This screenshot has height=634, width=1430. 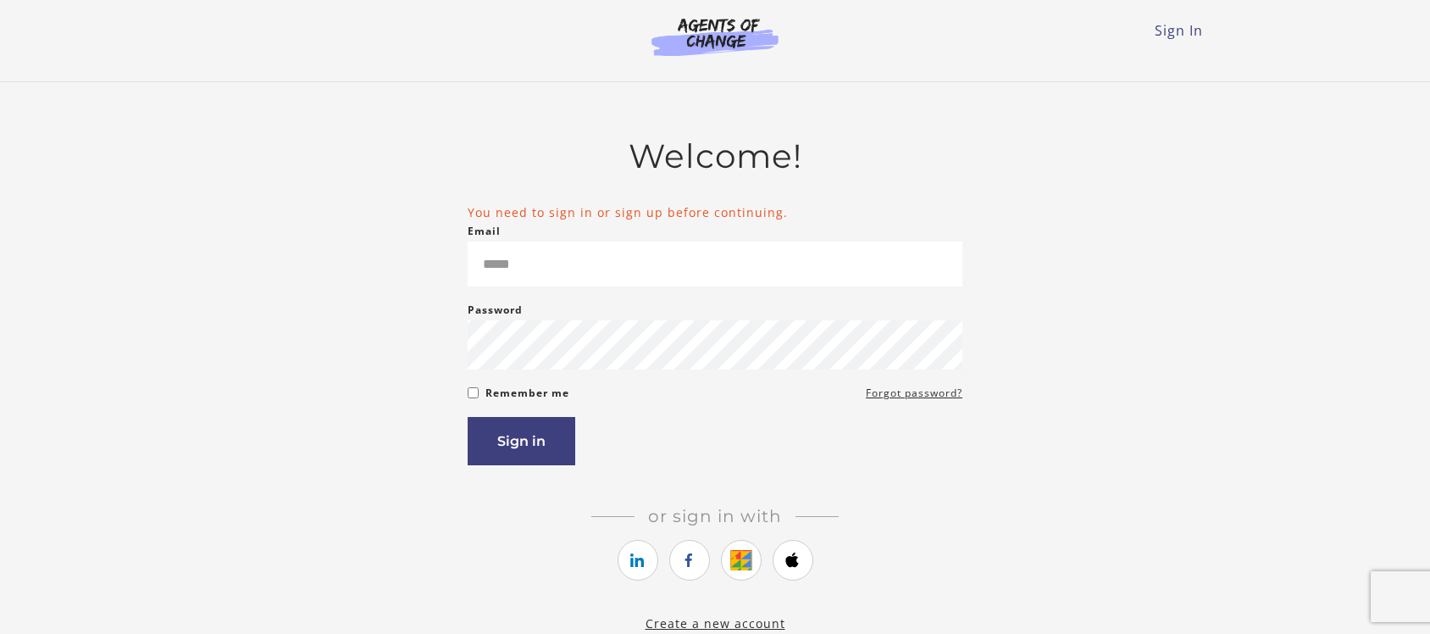 What do you see at coordinates (715, 623) in the screenshot?
I see `a: Create a new account` at bounding box center [715, 623].